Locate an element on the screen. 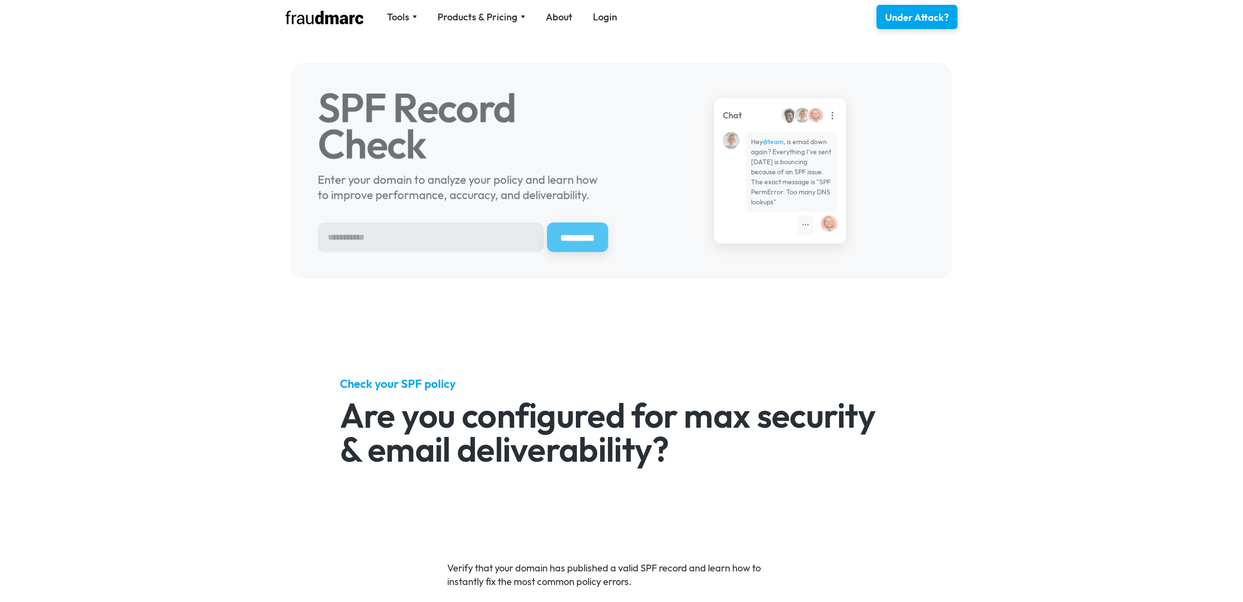 The image size is (1243, 602). strong: @team is located at coordinates (773, 142).